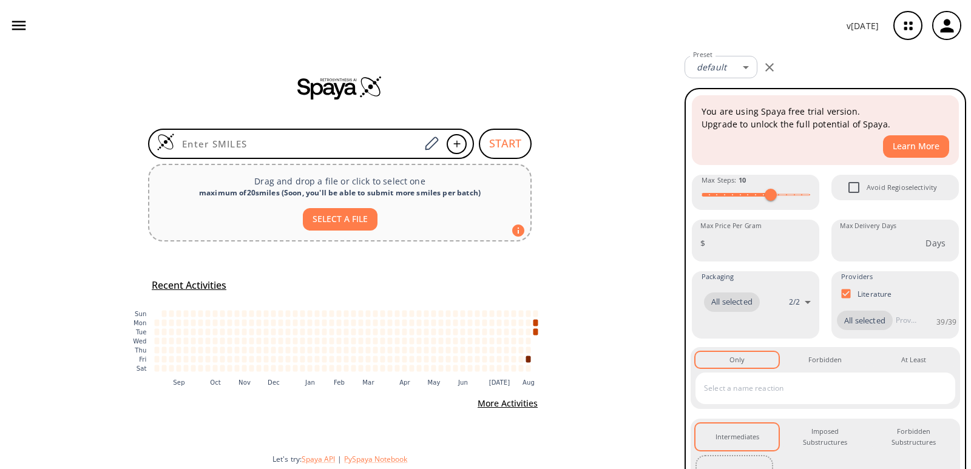 This screenshot has height=469, width=971. What do you see at coordinates (140, 341) in the screenshot?
I see `g: y-axis tick label` at bounding box center [140, 341].